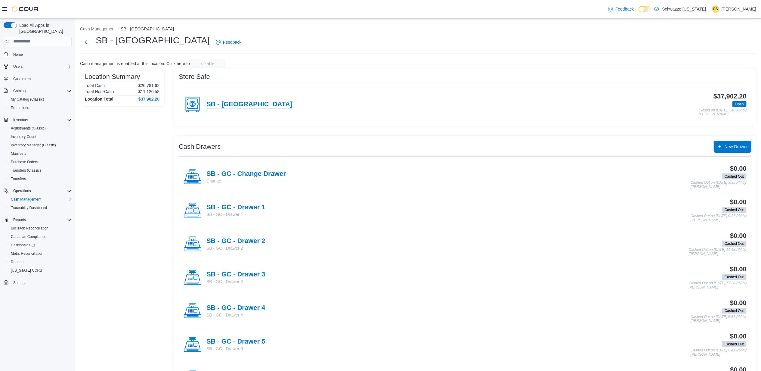 The image size is (761, 371). What do you see at coordinates (739, 104) in the screenshot?
I see `span: Open` at bounding box center [739, 104].